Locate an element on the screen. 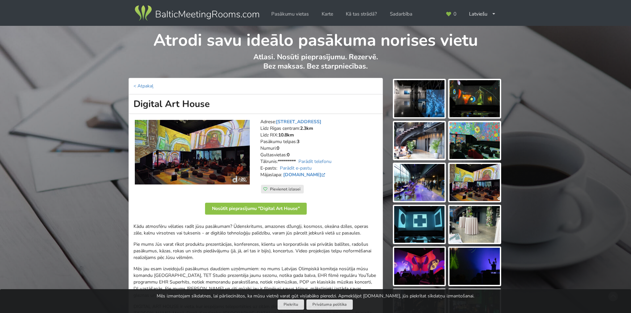 Image resolution: width=631 pixels, height=313 pixels. p: Mēs jau esam izveidojuši pasākumus daudziem uzņēmumiem: no mums Latvijas Olimpiskā komiteja nosūt... is located at coordinates (256, 282).